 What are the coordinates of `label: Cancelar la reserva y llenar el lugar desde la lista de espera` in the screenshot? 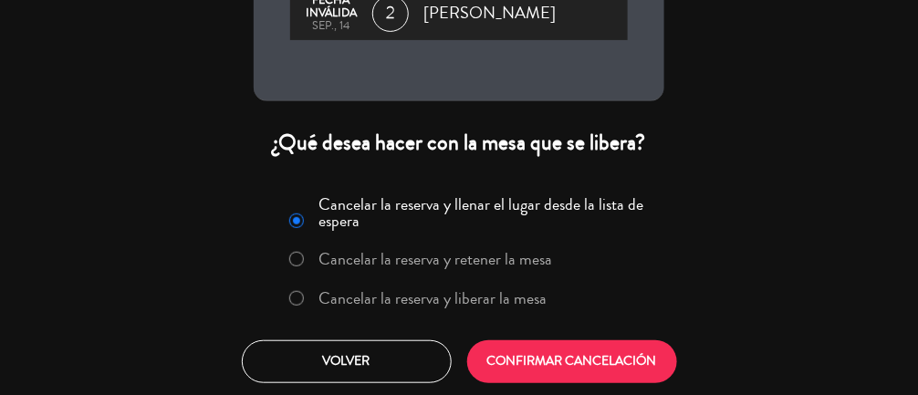 It's located at (486, 213).